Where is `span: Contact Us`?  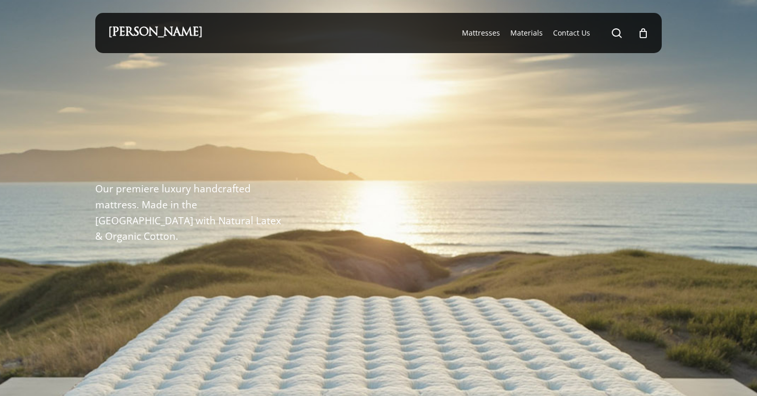
span: Contact Us is located at coordinates (572, 32).